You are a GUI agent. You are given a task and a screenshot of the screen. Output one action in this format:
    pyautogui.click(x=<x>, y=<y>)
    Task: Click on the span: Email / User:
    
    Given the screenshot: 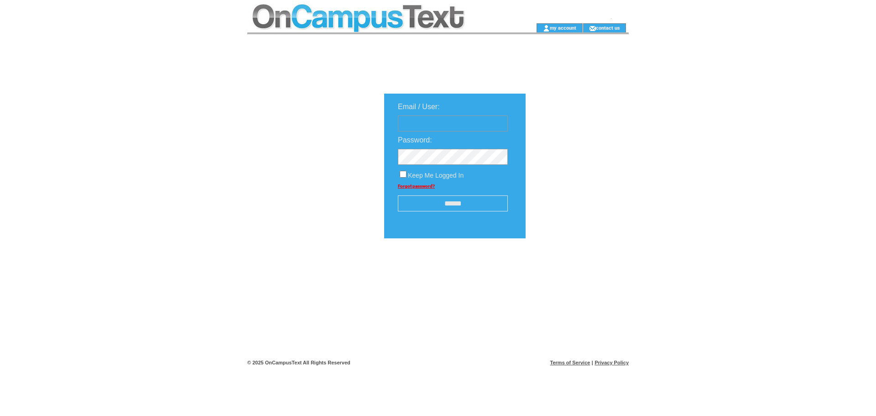 What is the action you would take?
    pyautogui.click(x=419, y=106)
    